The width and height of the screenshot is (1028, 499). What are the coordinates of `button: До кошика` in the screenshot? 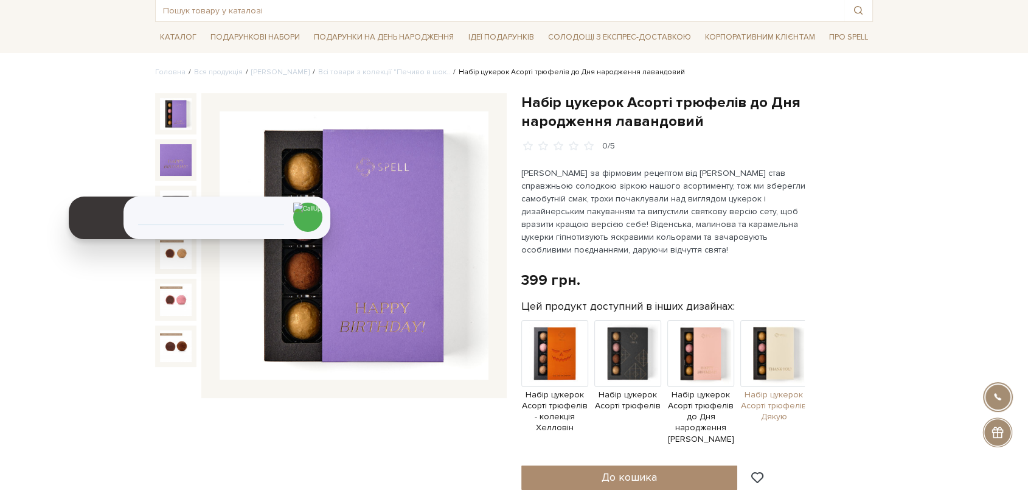 It's located at (629, 477).